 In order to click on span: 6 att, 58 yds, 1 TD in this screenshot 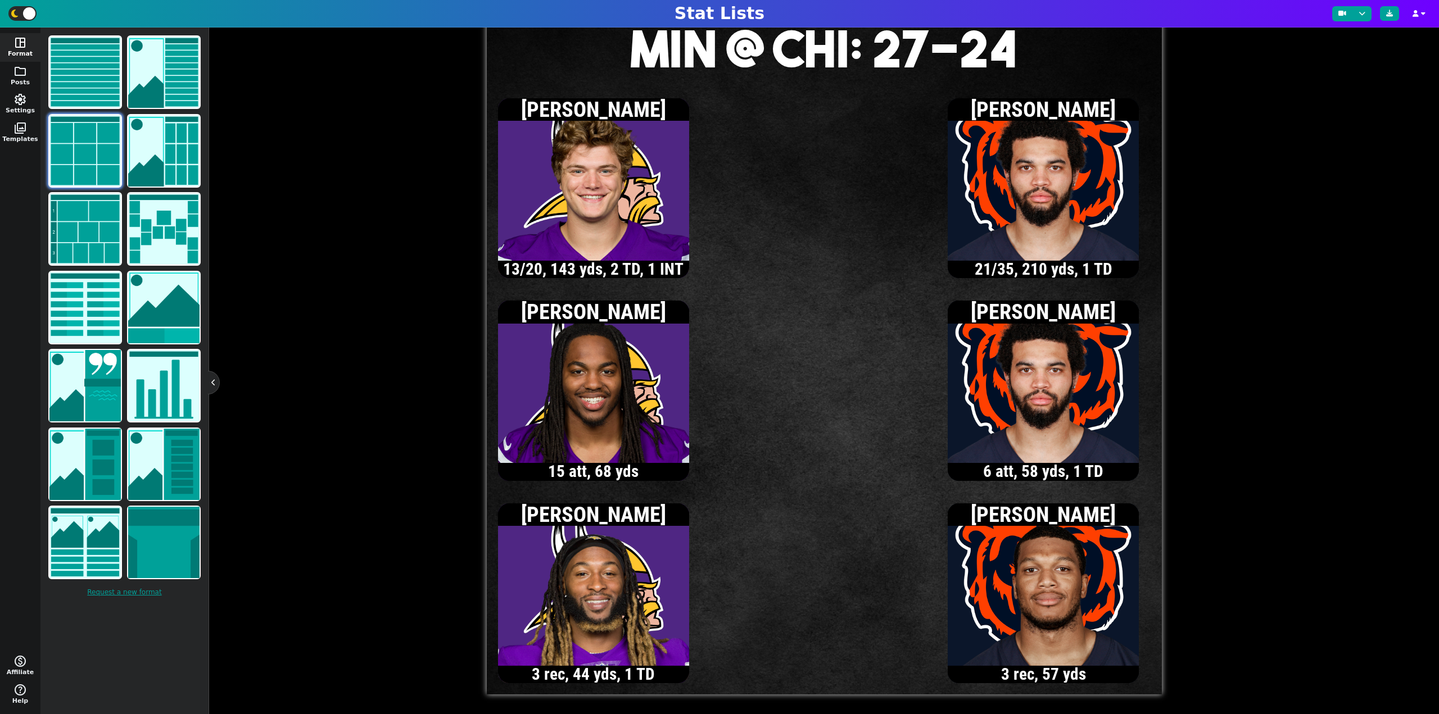, I will do `click(1043, 472)`.